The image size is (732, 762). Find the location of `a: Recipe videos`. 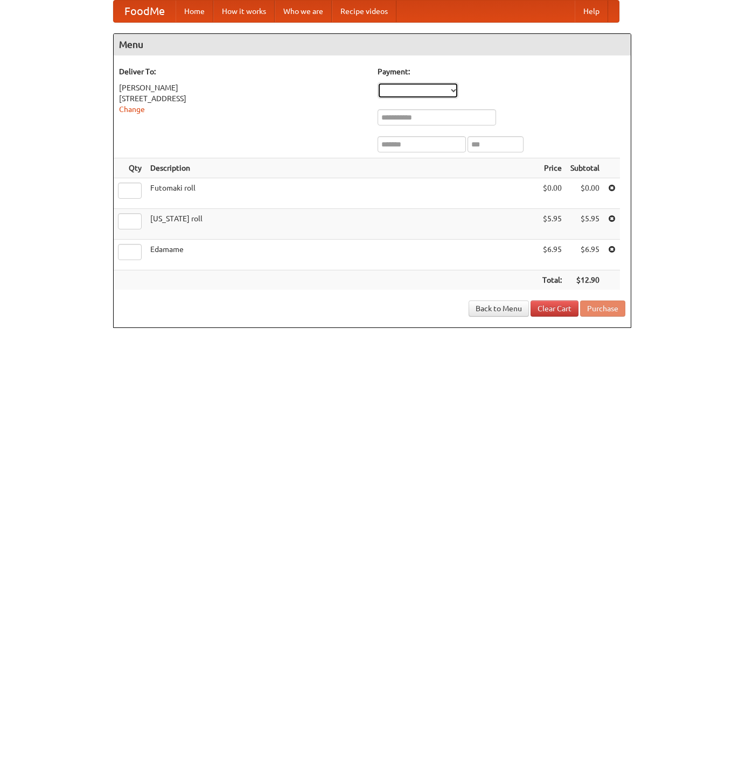

a: Recipe videos is located at coordinates (364, 11).